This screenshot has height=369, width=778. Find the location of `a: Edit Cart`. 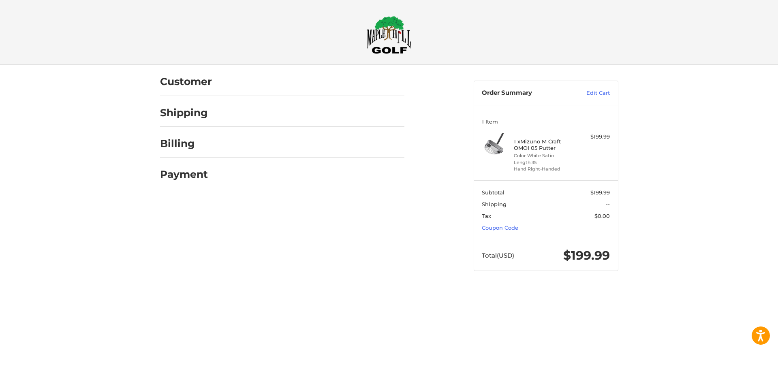

a: Edit Cart is located at coordinates (589, 93).